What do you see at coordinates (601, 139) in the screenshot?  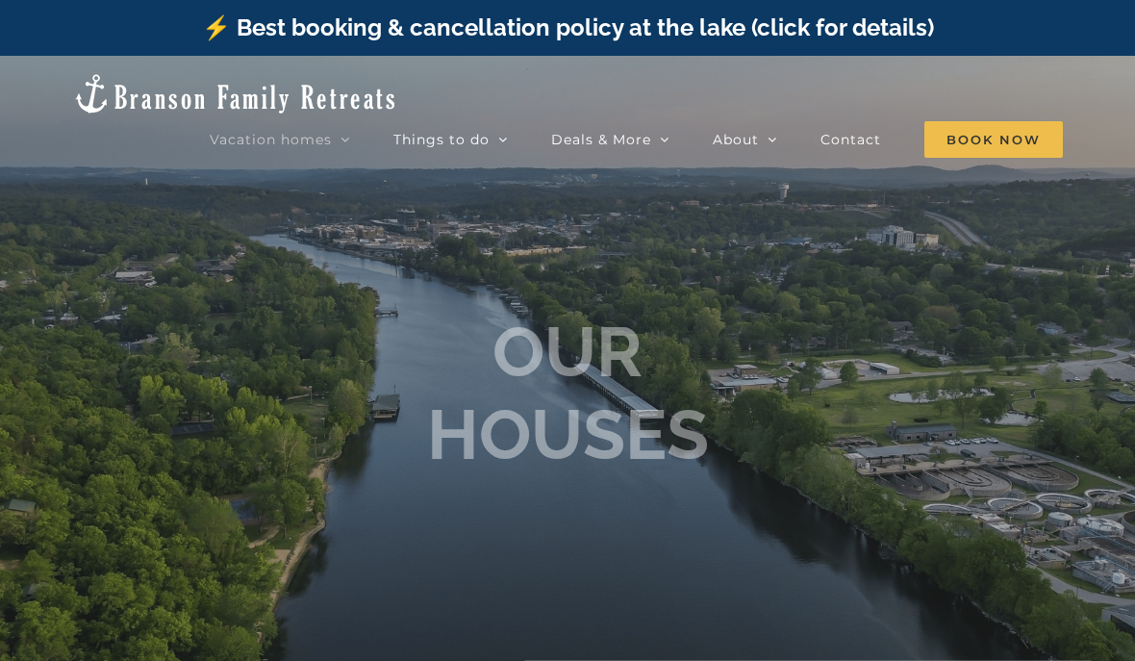 I see `span: Deals & More` at bounding box center [601, 139].